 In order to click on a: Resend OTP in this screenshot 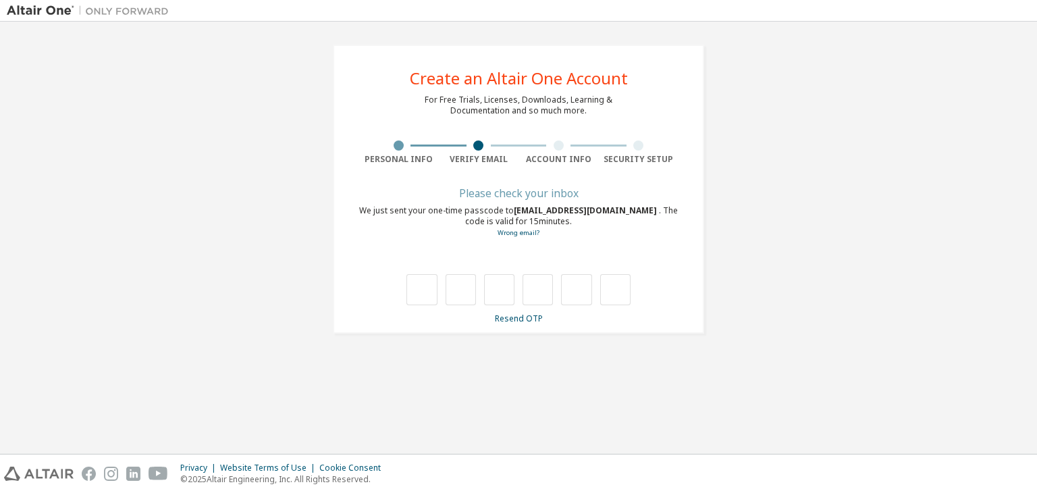, I will do `click(519, 318)`.